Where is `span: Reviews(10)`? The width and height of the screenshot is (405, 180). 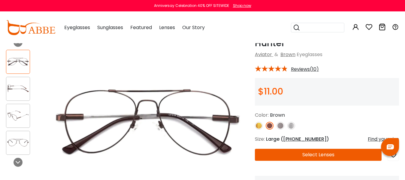 span: Reviews(10) is located at coordinates (305, 69).